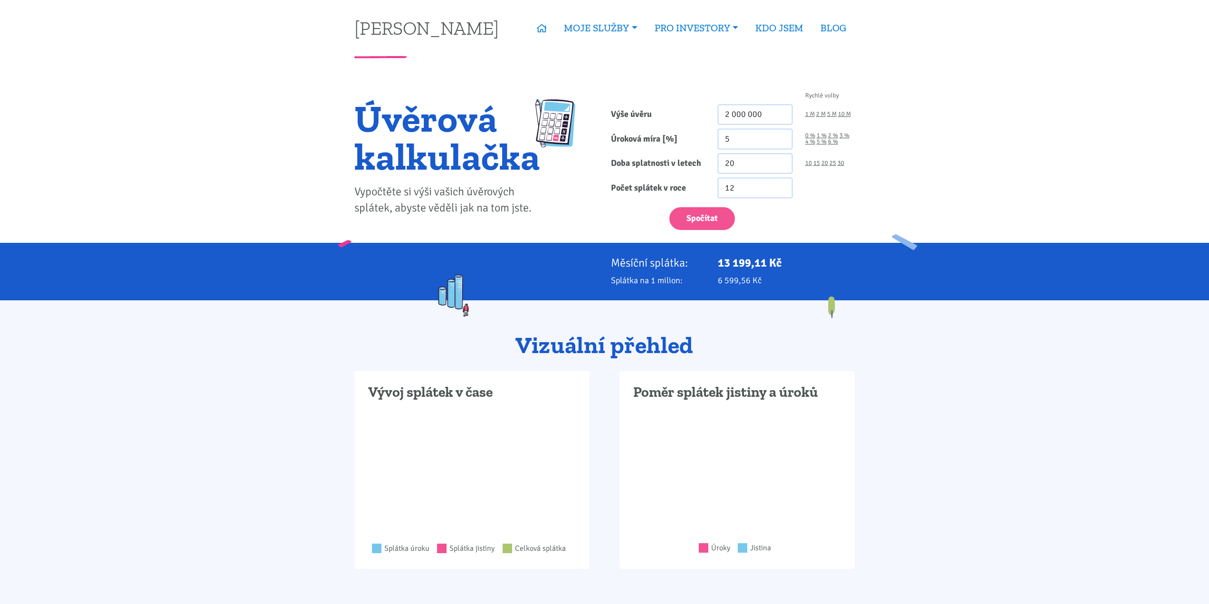  Describe the element at coordinates (447, 137) in the screenshot. I see `h1: Úvěrová kalkulačka` at that location.